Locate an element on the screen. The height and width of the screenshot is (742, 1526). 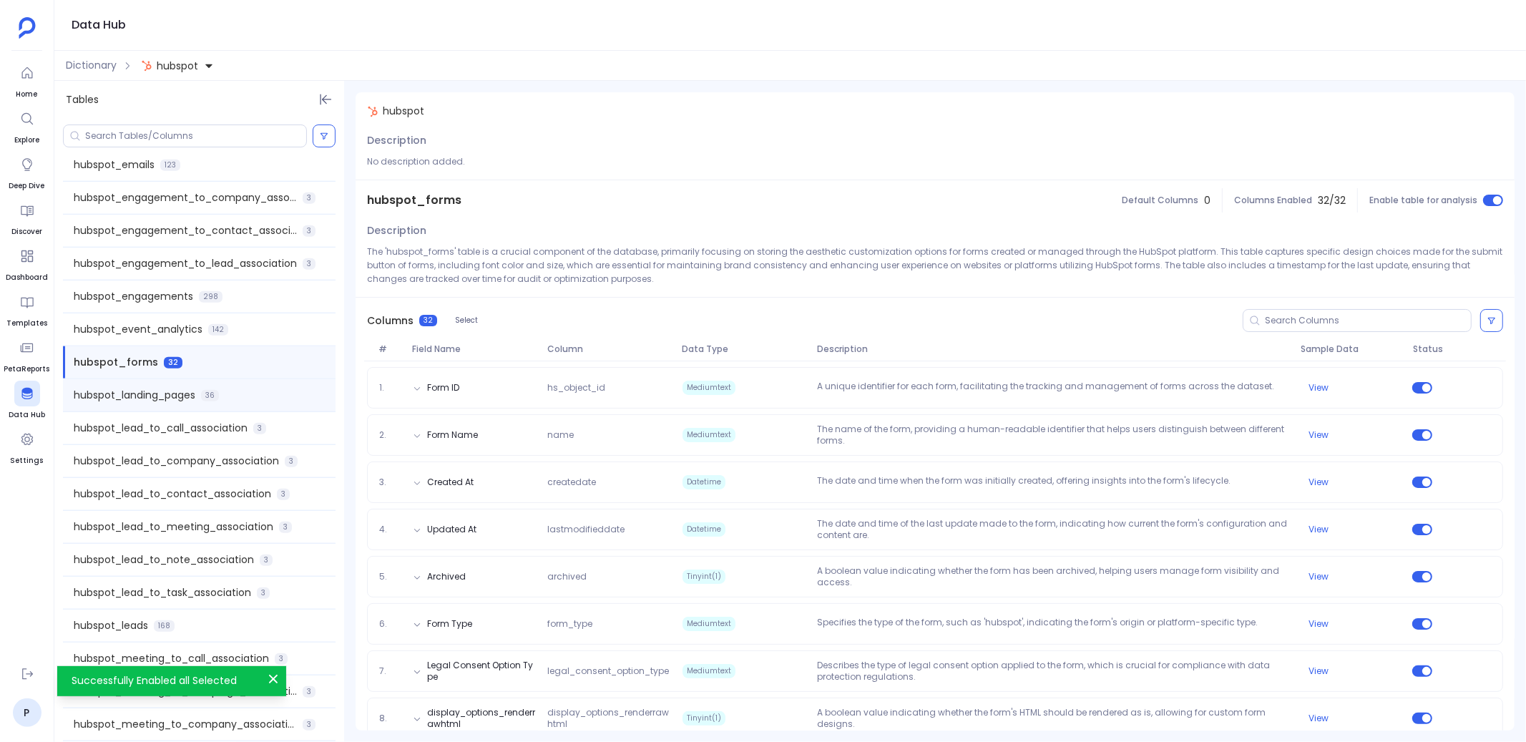
div: Tables is located at coordinates (199, 99).